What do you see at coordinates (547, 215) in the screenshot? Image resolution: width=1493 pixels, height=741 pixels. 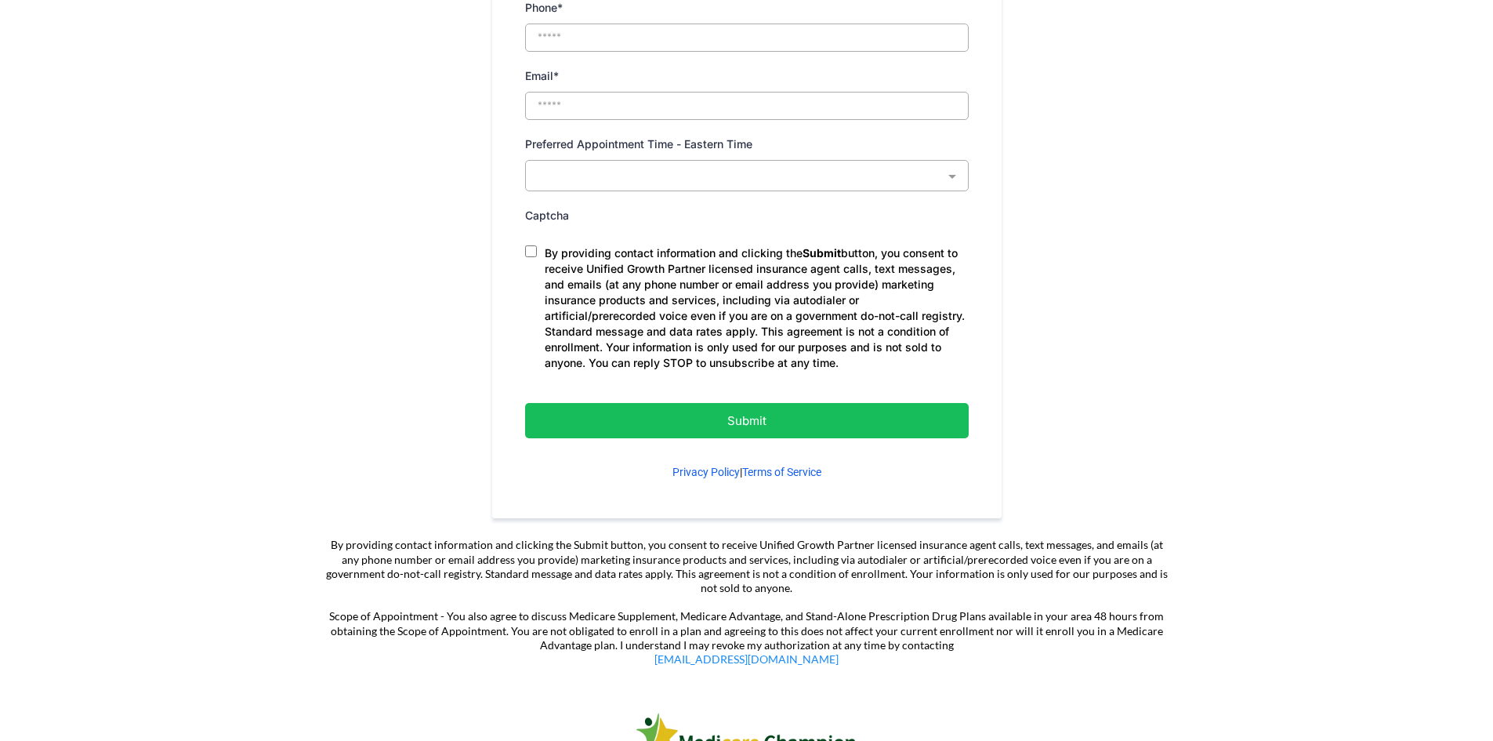 I see `label: Captcha` at bounding box center [547, 215].